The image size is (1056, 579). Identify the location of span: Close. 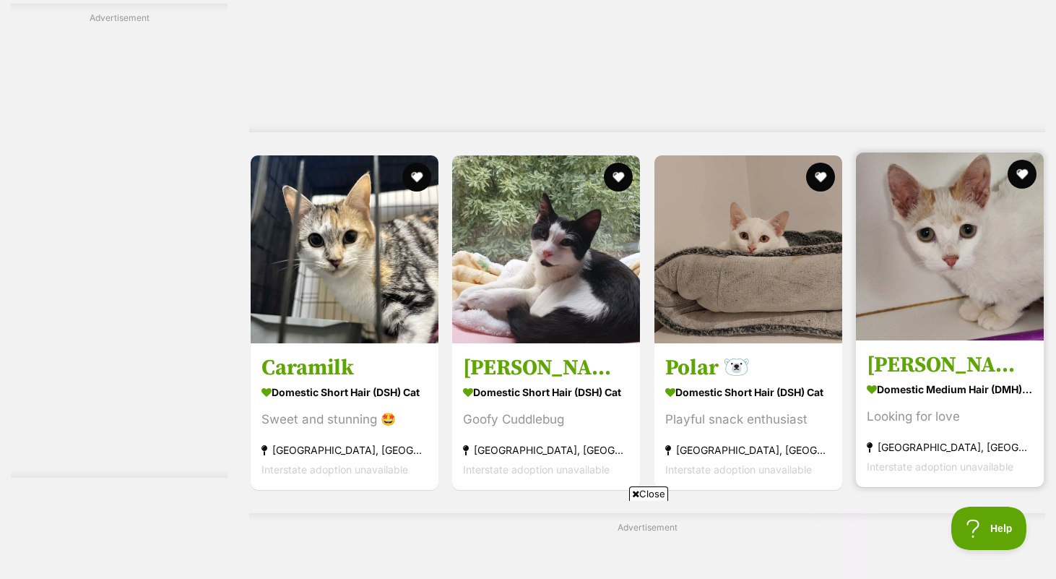
(649, 493).